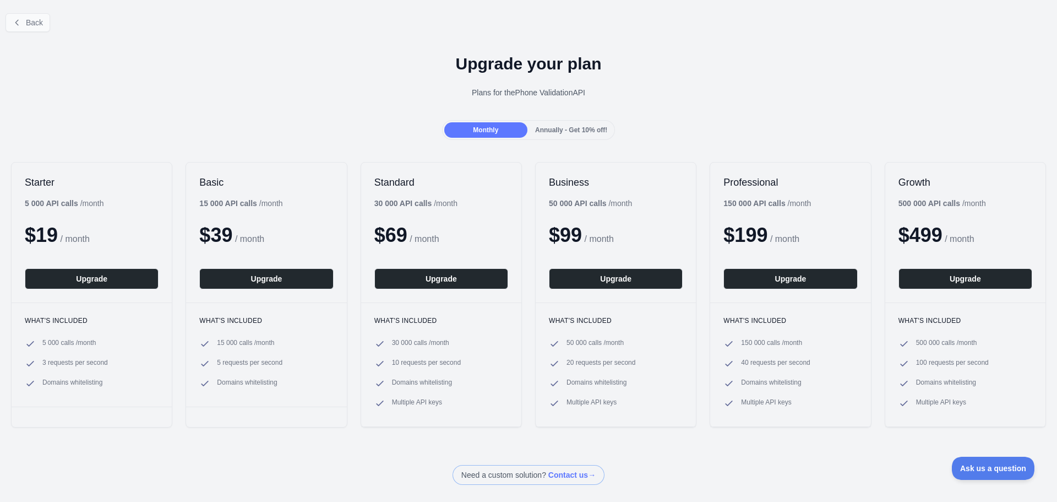  I want to click on h2: Professional, so click(790, 182).